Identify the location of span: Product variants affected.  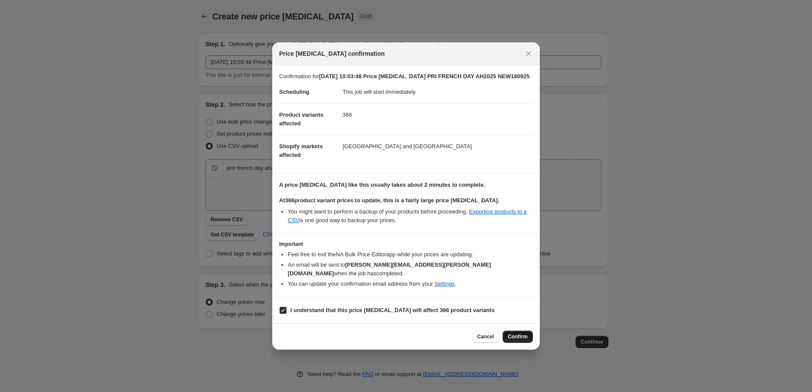
(301, 119).